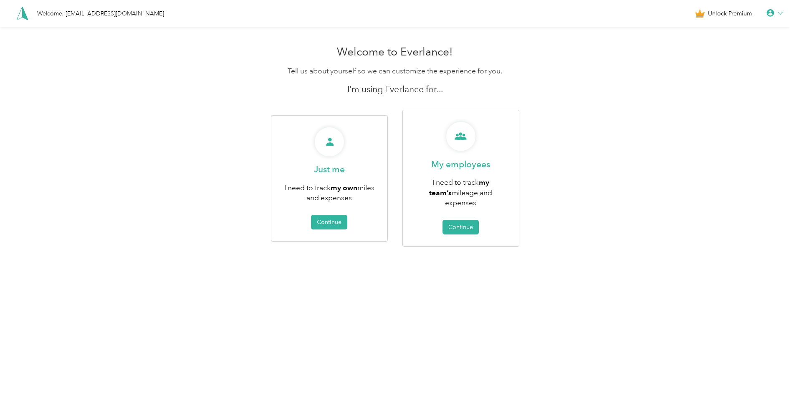  I want to click on p: Tell us about yourself so we can customize the experience for you., so click(395, 71).